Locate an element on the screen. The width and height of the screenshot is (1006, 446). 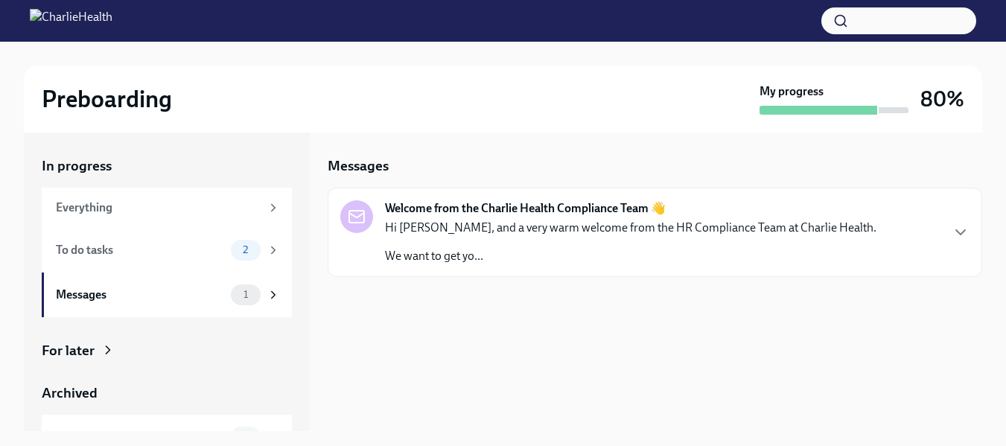
div: Everything is located at coordinates (158, 208).